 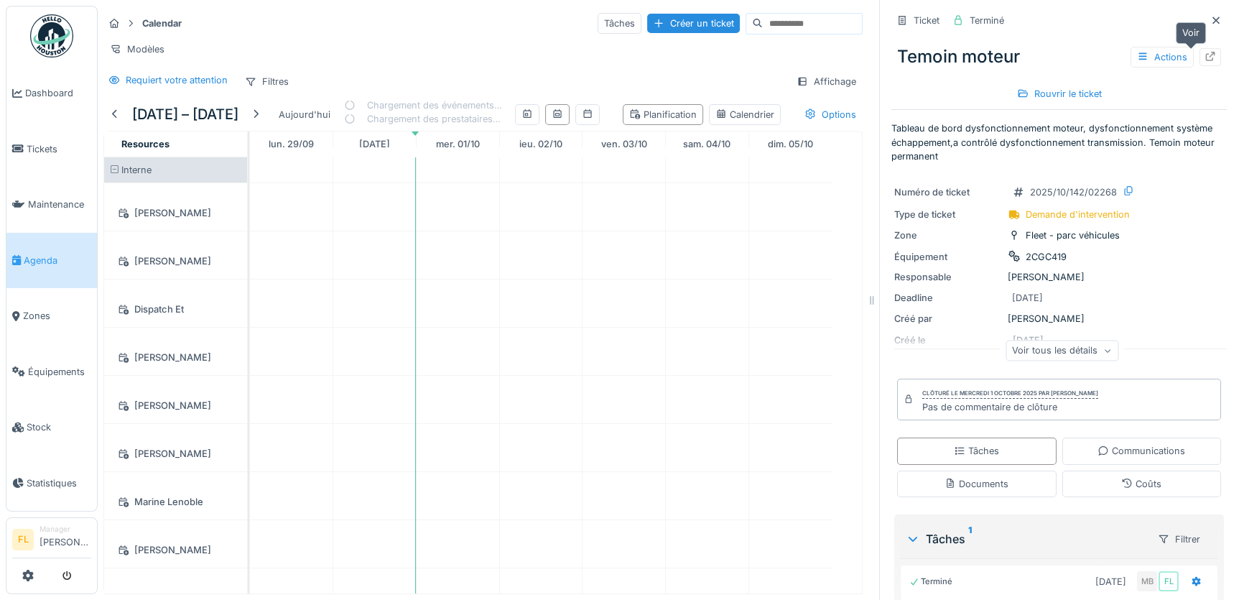 What do you see at coordinates (304, 114) in the screenshot?
I see `div: Aujourd'hui` at bounding box center [304, 114].